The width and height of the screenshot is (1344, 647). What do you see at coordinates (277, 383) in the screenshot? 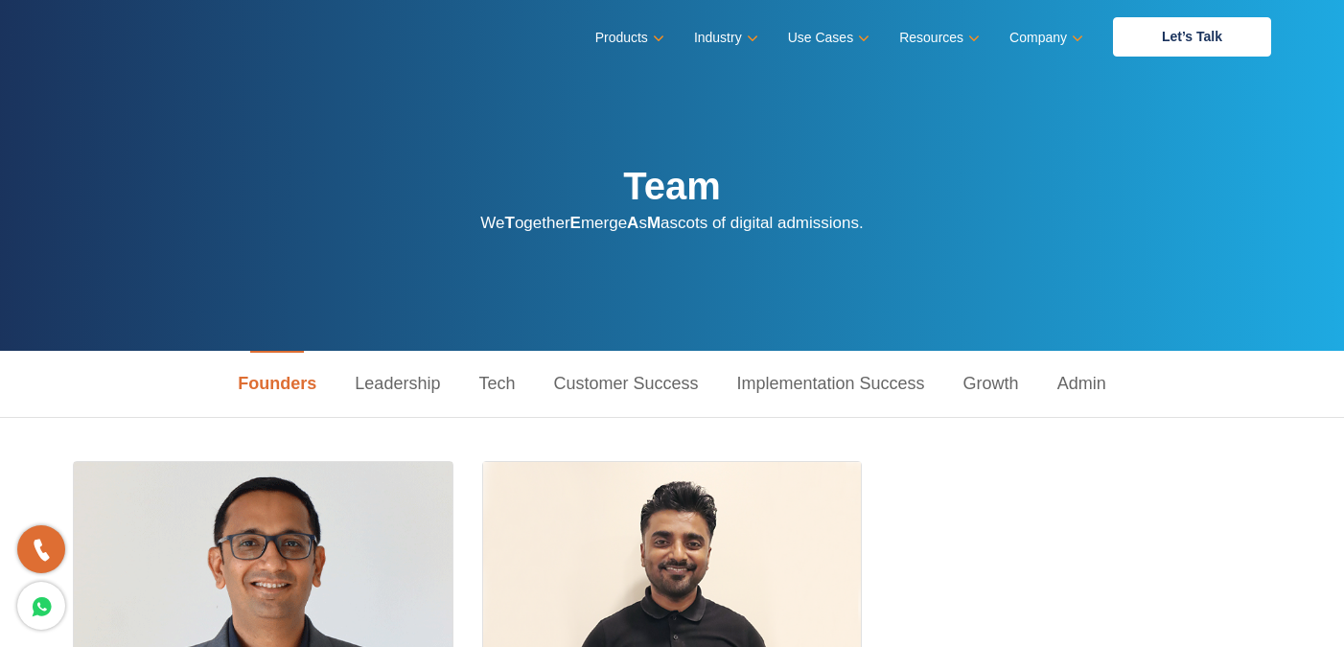
I see `a: Founders` at bounding box center [277, 383].